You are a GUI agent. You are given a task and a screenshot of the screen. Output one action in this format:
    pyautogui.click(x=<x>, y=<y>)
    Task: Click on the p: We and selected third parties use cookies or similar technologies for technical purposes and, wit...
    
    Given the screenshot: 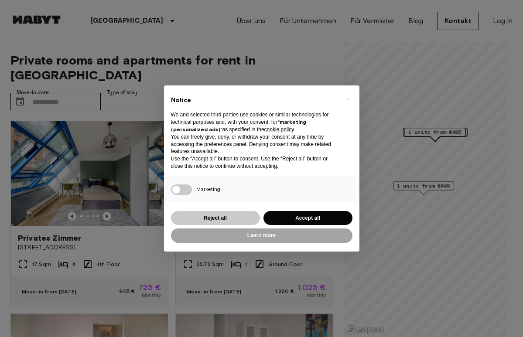 What is the action you would take?
    pyautogui.click(x=255, y=122)
    